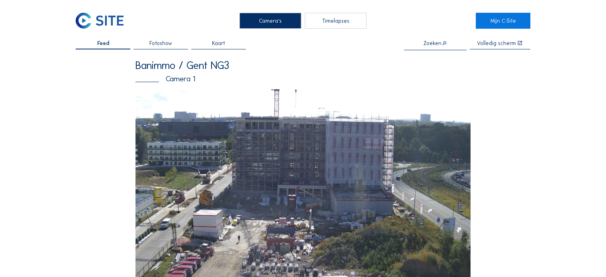  What do you see at coordinates (218, 43) in the screenshot?
I see `span: Kaart` at bounding box center [218, 43].